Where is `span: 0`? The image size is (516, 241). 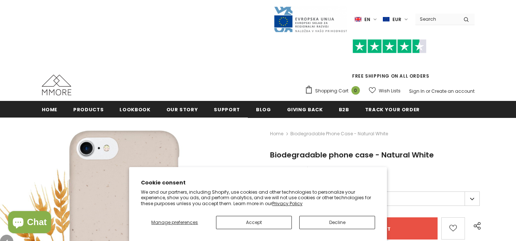
span: 0 is located at coordinates (356, 90).